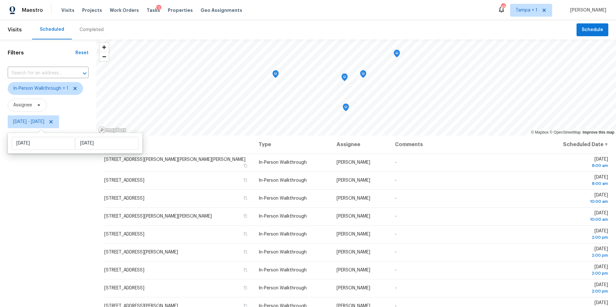 This screenshot has height=307, width=616. What do you see at coordinates (124, 10) in the screenshot?
I see `span: Work Orders` at bounding box center [124, 10].